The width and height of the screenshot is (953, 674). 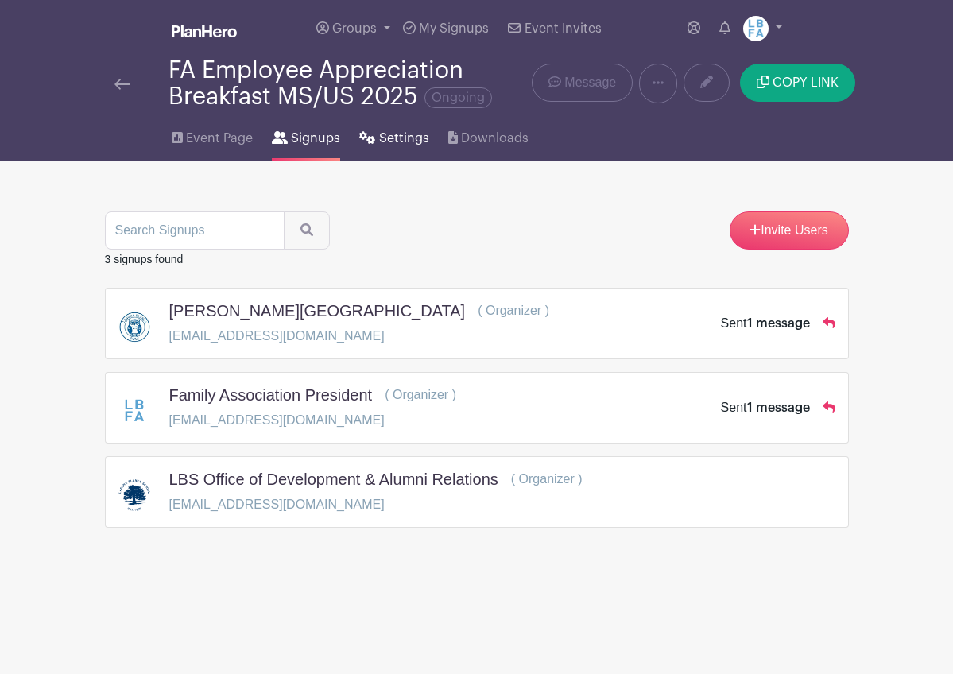 I want to click on a: Downloads, so click(x=488, y=135).